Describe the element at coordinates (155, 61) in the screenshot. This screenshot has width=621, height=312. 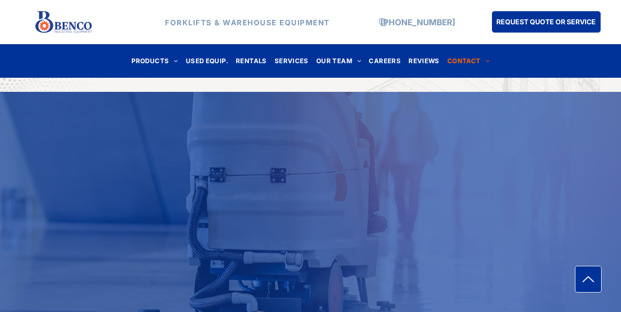
I see `a: PRODUCTS` at that location.